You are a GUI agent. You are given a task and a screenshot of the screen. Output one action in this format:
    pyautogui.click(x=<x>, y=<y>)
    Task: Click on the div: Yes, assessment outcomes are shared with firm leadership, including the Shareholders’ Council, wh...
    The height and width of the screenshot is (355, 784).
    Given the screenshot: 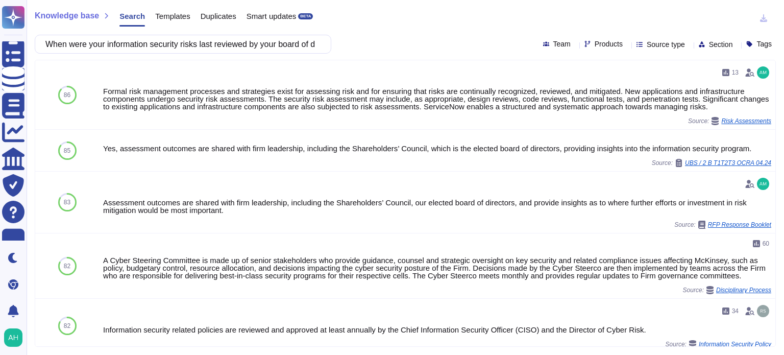 What is the action you would take?
    pyautogui.click(x=437, y=148)
    